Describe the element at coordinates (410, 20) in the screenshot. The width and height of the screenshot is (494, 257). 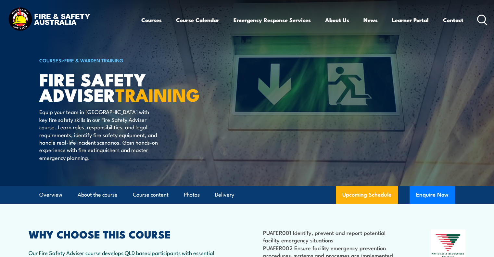
I see `a: Learner Portal` at that location.